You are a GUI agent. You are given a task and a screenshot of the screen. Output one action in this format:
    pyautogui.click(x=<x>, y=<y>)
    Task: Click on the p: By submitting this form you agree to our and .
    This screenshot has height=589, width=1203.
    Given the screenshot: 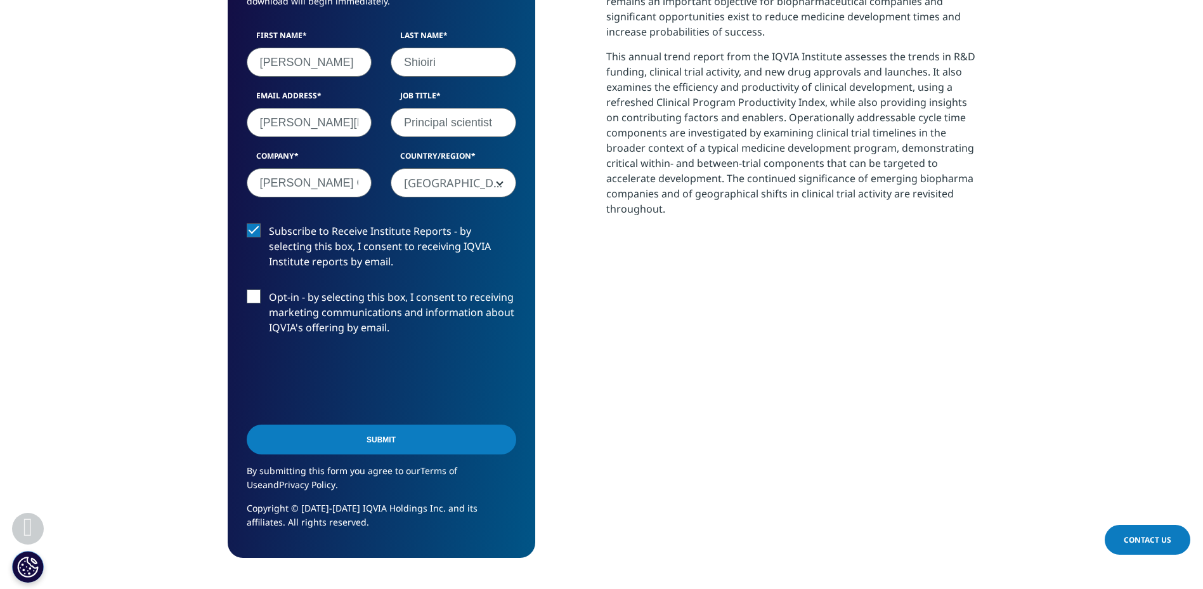 What is the action you would take?
    pyautogui.click(x=381, y=482)
    